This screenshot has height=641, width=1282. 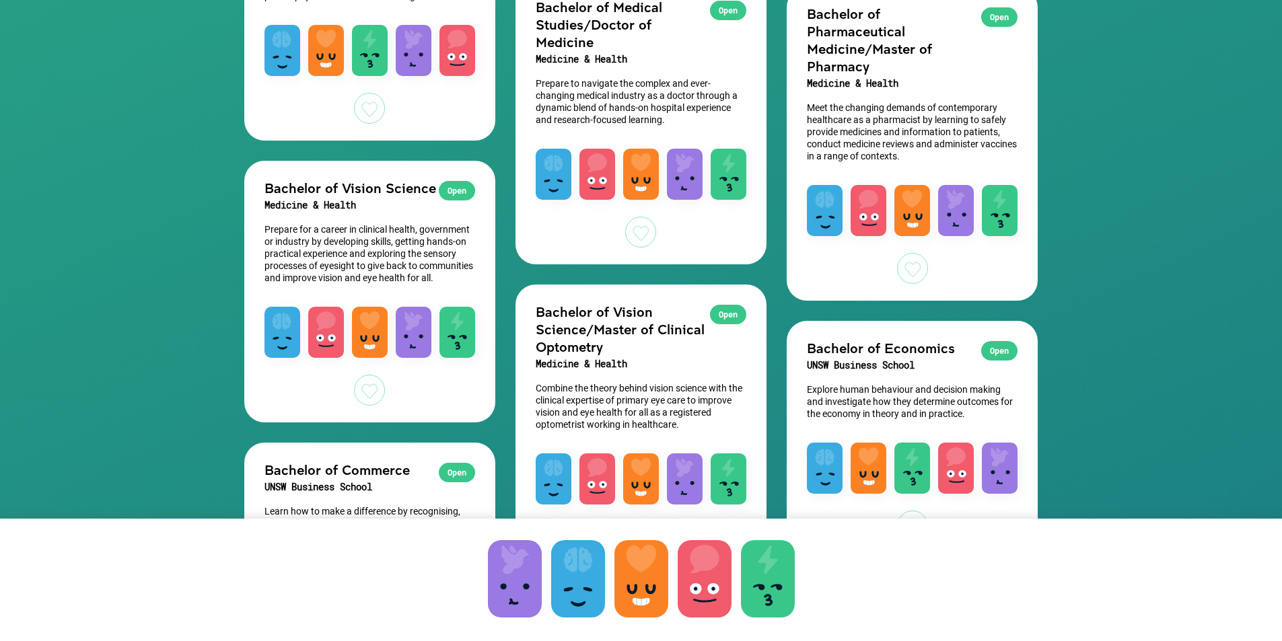 What do you see at coordinates (369, 291) in the screenshot?
I see `a: OpenBachelor of Vision ScienceMedicine & HealthPrepare for a career in clinical health, governmen...` at bounding box center [369, 291].